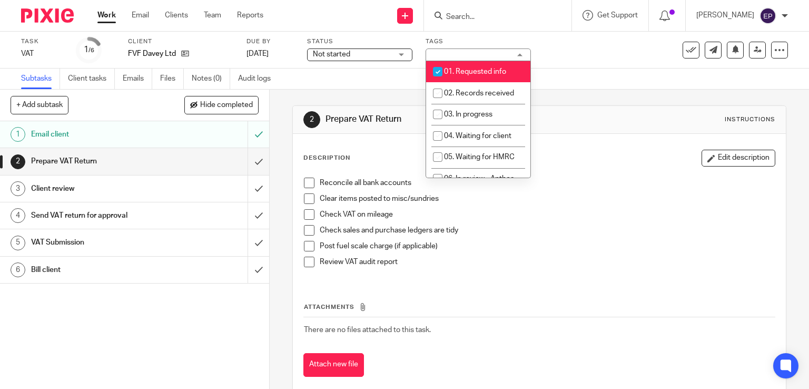  I want to click on h1: VAT Submission, so click(99, 242).